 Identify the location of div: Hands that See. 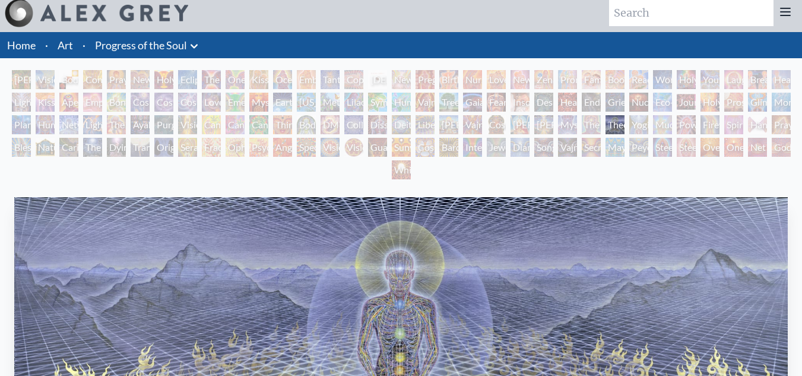
(757, 125).